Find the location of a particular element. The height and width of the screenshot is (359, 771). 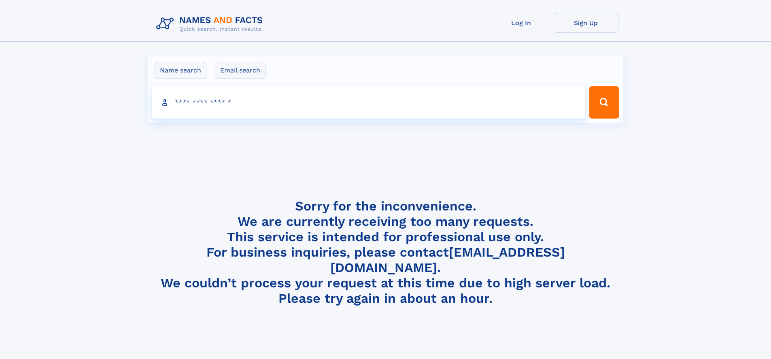

label: Name search is located at coordinates (181, 70).